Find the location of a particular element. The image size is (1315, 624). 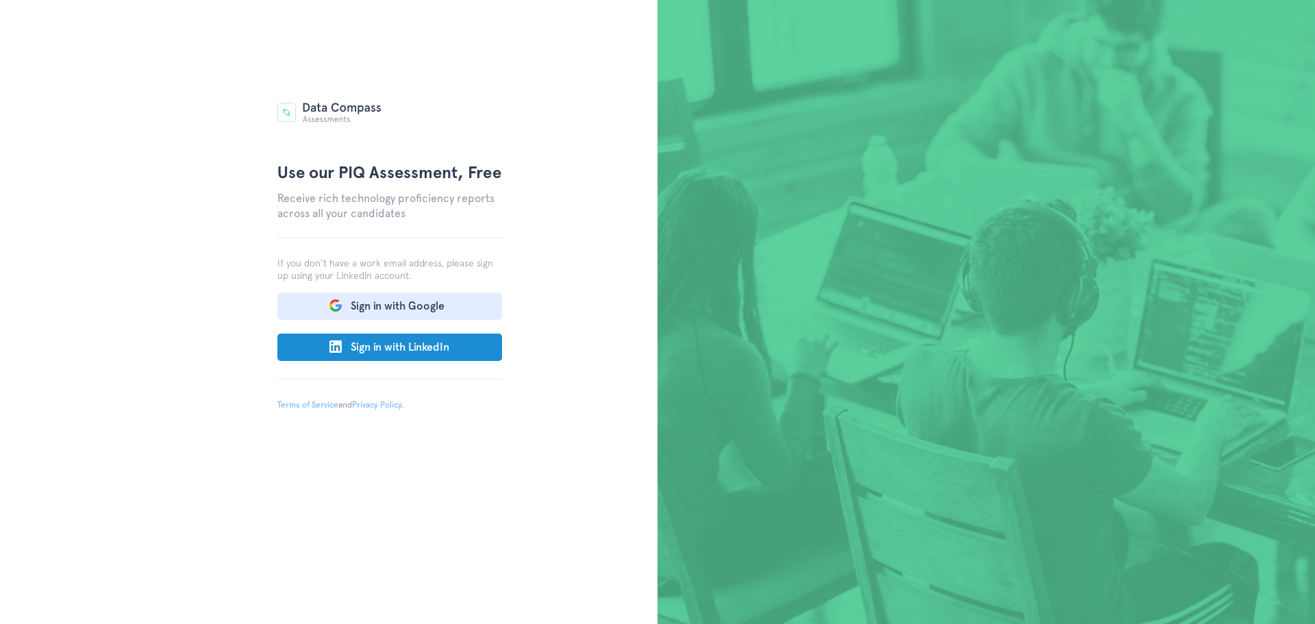

img: Data Compass Assessment is located at coordinates (329, 112).